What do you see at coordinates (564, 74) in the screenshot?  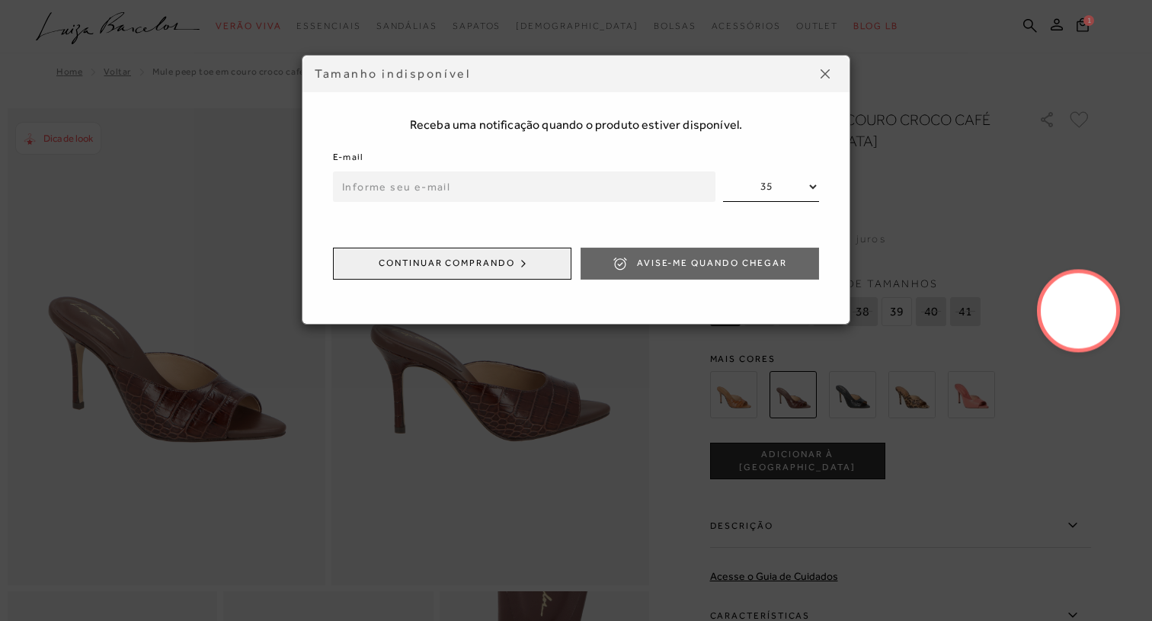 I see `div: Tamanho indisponível` at bounding box center [564, 74].